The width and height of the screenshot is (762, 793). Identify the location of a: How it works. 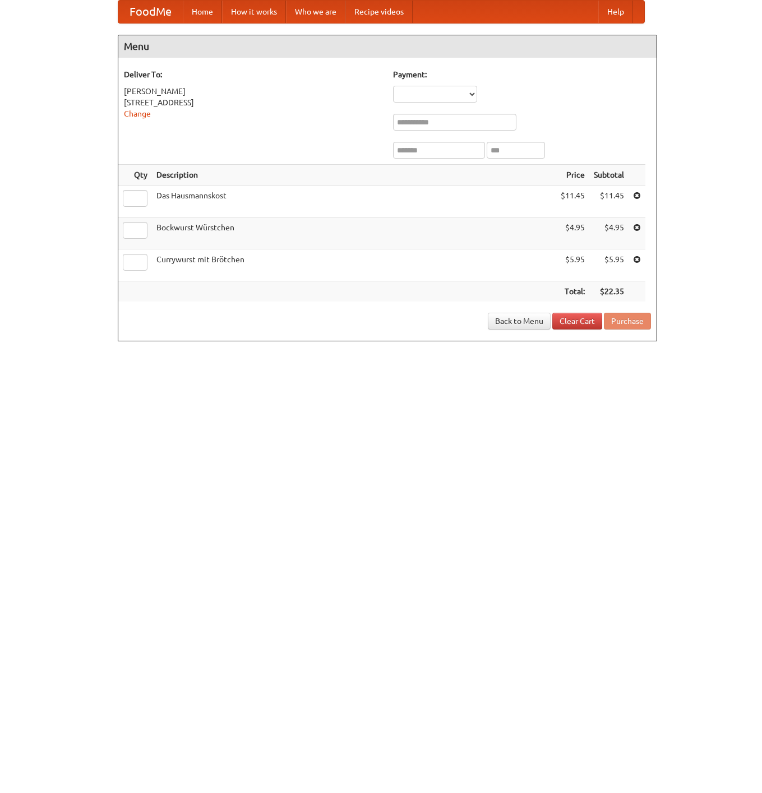
(254, 12).